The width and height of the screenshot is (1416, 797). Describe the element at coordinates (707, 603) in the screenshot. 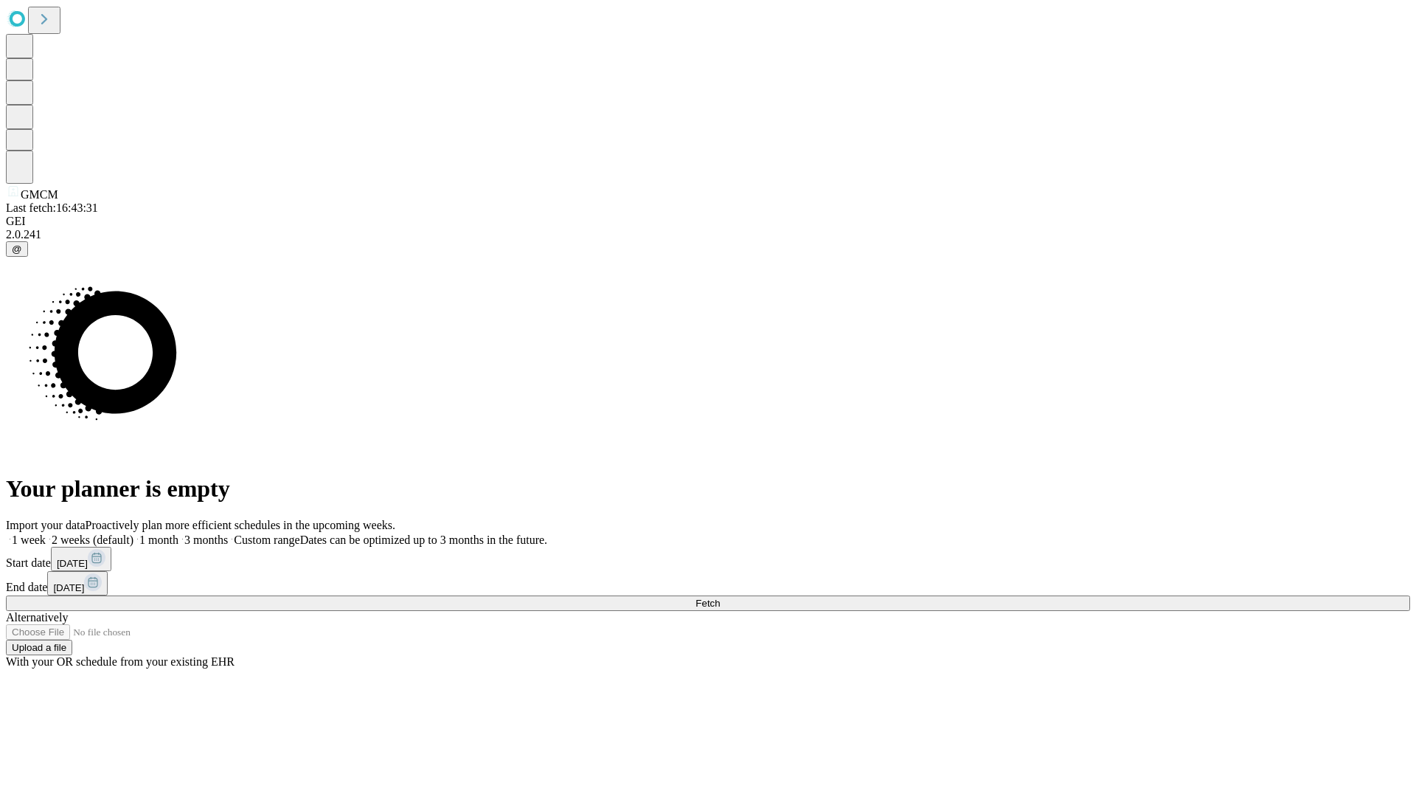

I see `span: Fetch` at that location.